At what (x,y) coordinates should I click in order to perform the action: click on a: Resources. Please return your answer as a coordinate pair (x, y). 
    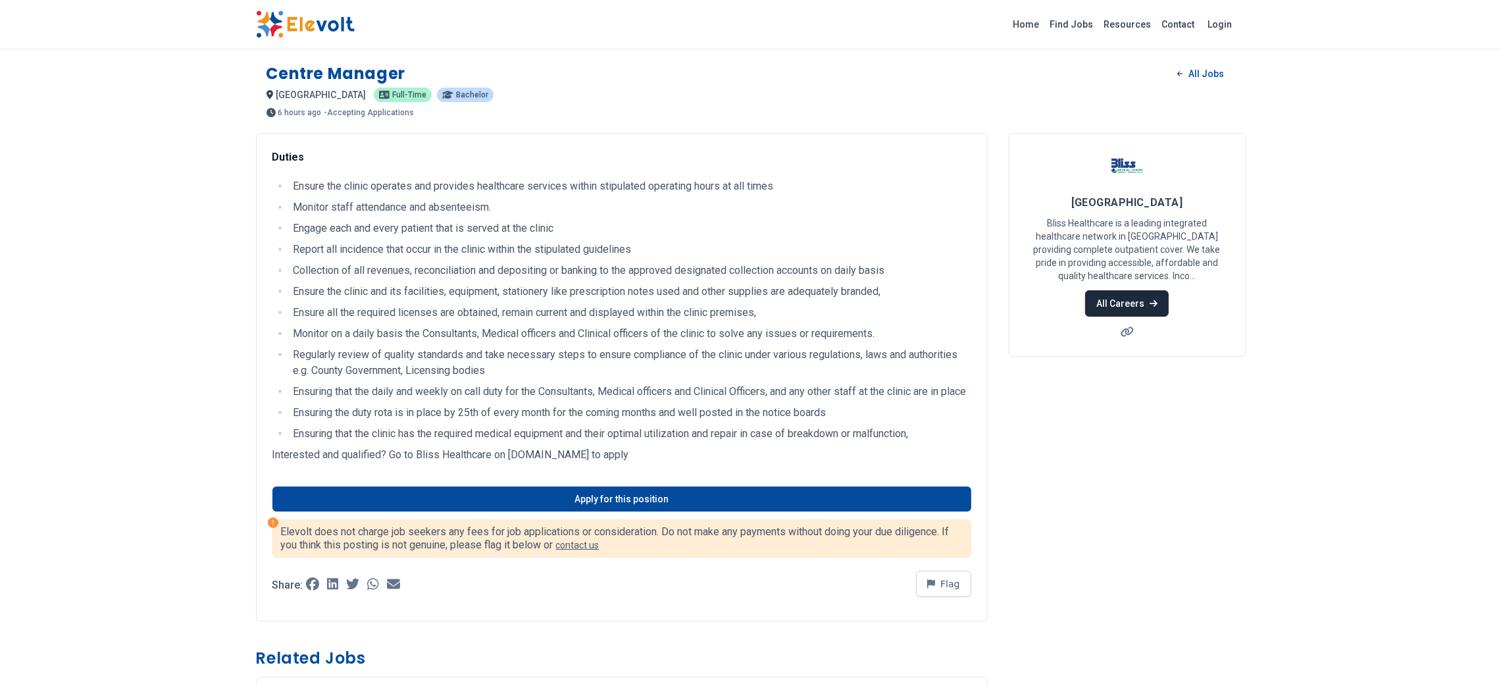
    Looking at the image, I should click on (1128, 24).